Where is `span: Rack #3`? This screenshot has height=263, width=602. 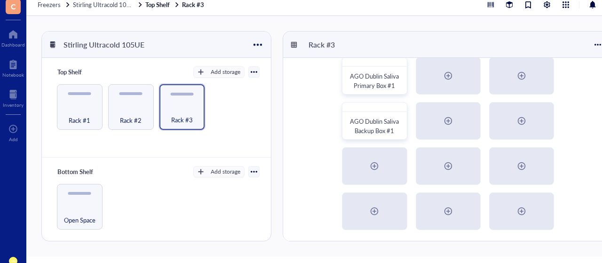
span: Rack #3 is located at coordinates (182, 120).